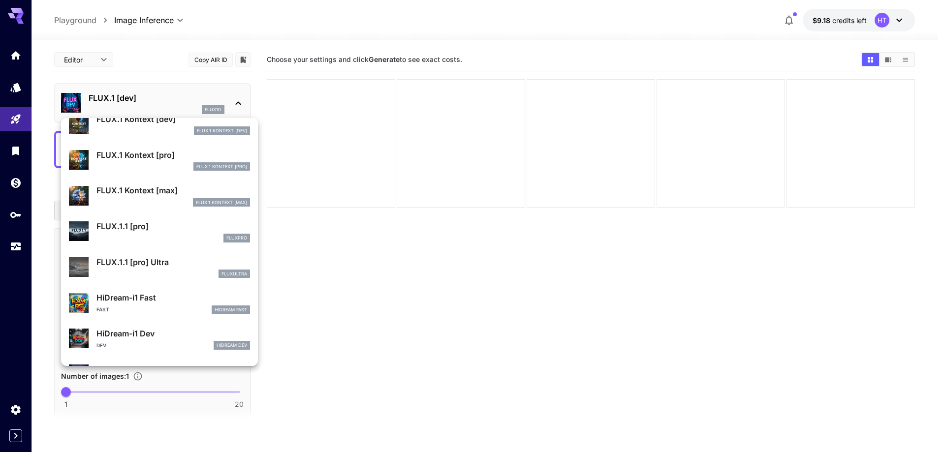 The width and height of the screenshot is (945, 452). I want to click on div: FLUX.1.1 [pro] Ultrafluxultra, so click(159, 267).